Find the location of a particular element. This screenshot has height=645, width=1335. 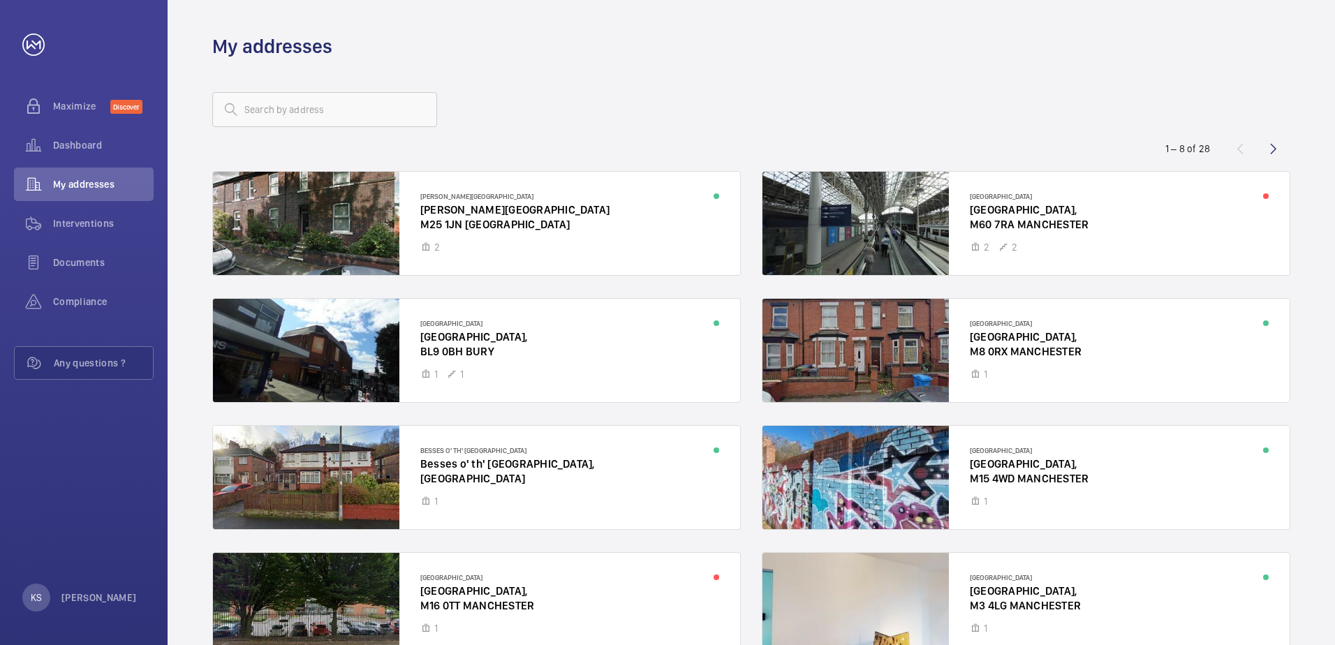

span: Interventions is located at coordinates (103, 223).